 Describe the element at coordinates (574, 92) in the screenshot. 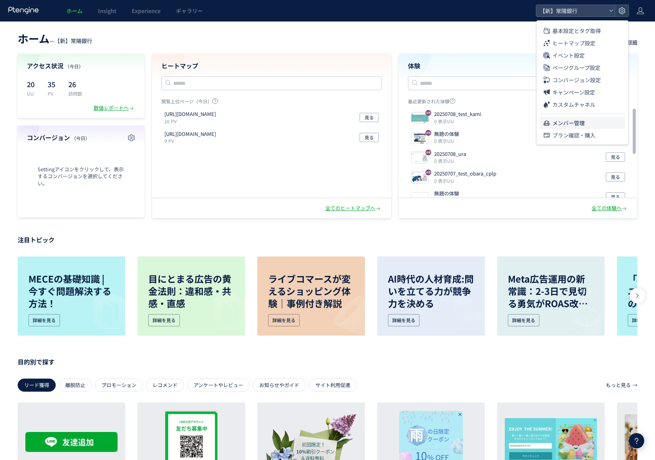

I see `span: キャンペーン設定` at that location.